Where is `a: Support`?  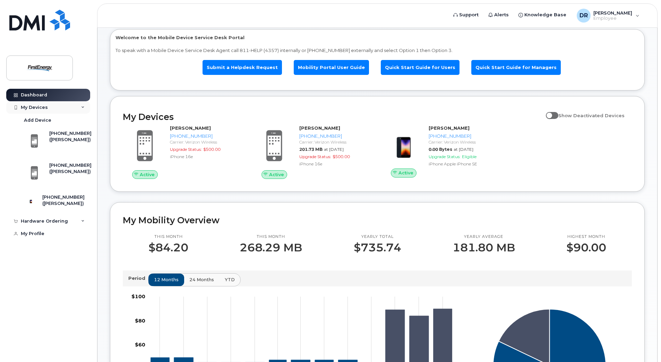
a: Support is located at coordinates (466, 15).